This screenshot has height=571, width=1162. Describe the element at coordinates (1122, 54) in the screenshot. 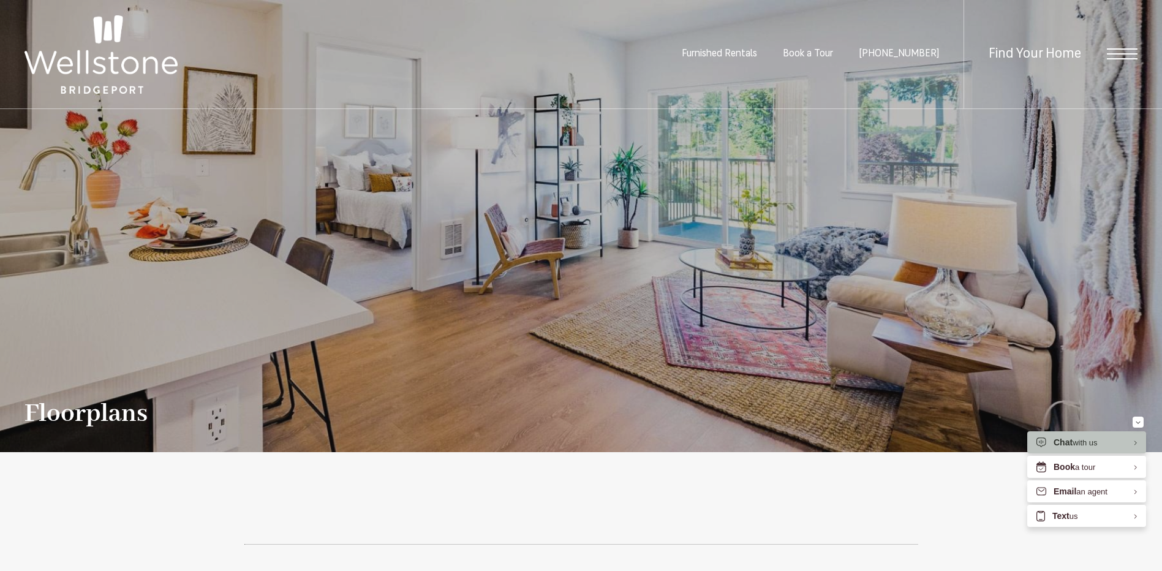

I see `button: Open Menu` at that location.